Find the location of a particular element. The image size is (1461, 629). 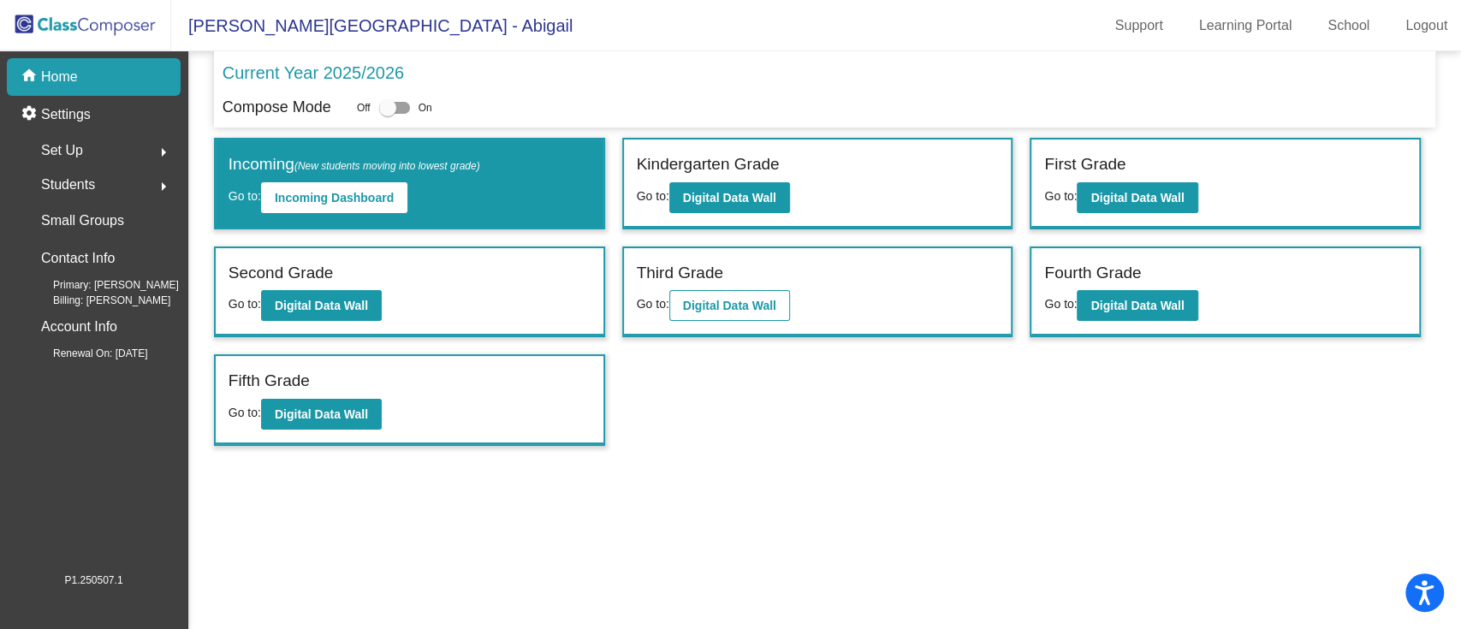

mat-icon: settings is located at coordinates (31, 115).